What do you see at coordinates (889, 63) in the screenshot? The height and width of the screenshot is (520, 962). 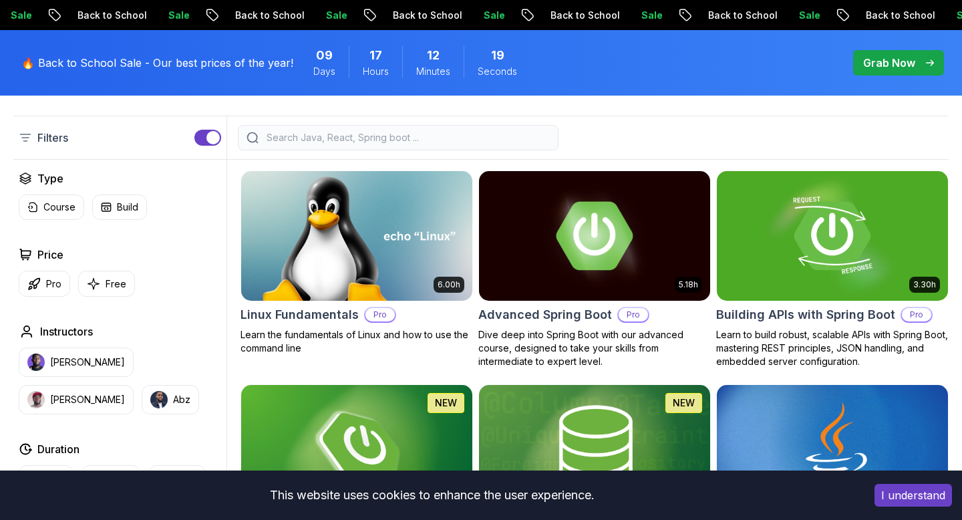 I see `p: Grab Now` at bounding box center [889, 63].